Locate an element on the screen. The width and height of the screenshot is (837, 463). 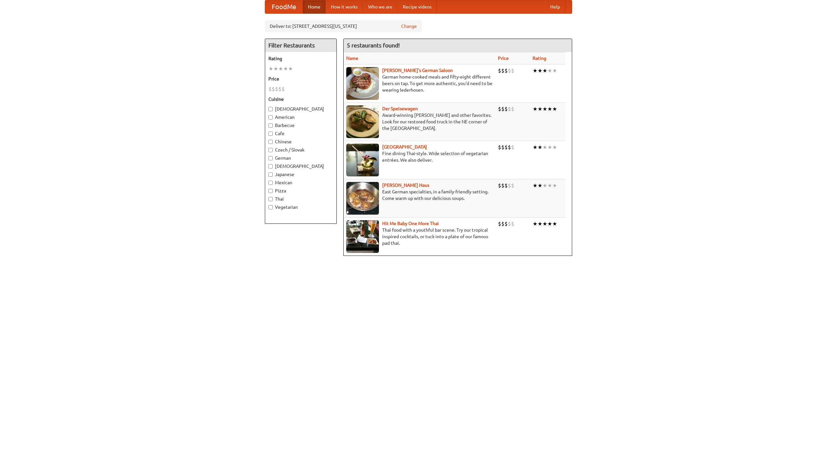
input: American is located at coordinates (270, 117).